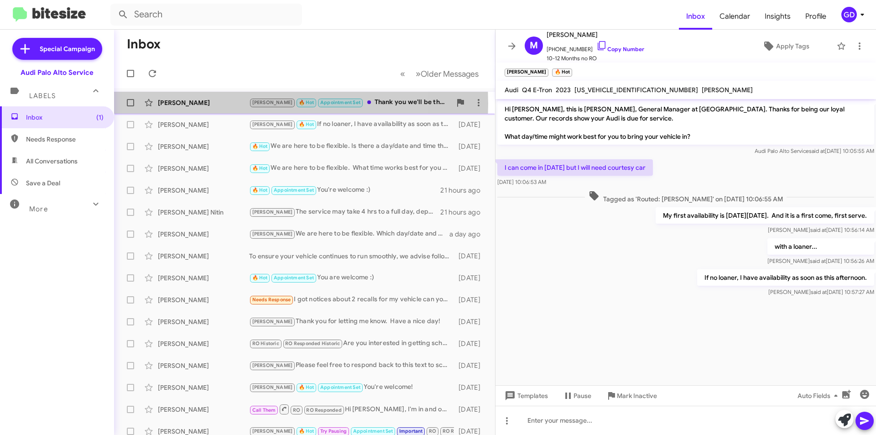 This screenshot has height=435, width=876. What do you see at coordinates (778, 16) in the screenshot?
I see `span: Insights` at bounding box center [778, 16].